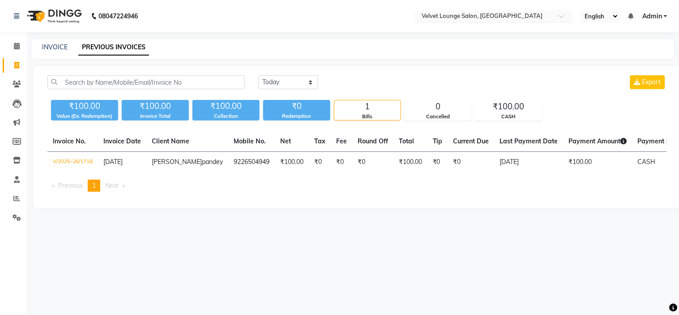 The width and height of the screenshot is (679, 315). I want to click on span: pandey, so click(212, 162).